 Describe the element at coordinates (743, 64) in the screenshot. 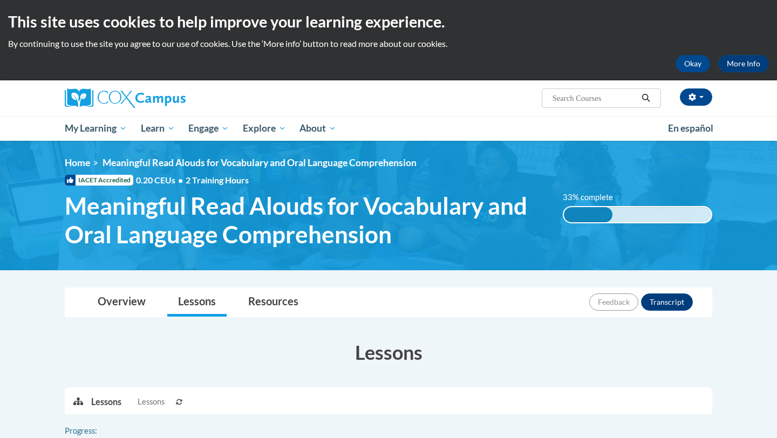

I see `a: More Info` at that location.